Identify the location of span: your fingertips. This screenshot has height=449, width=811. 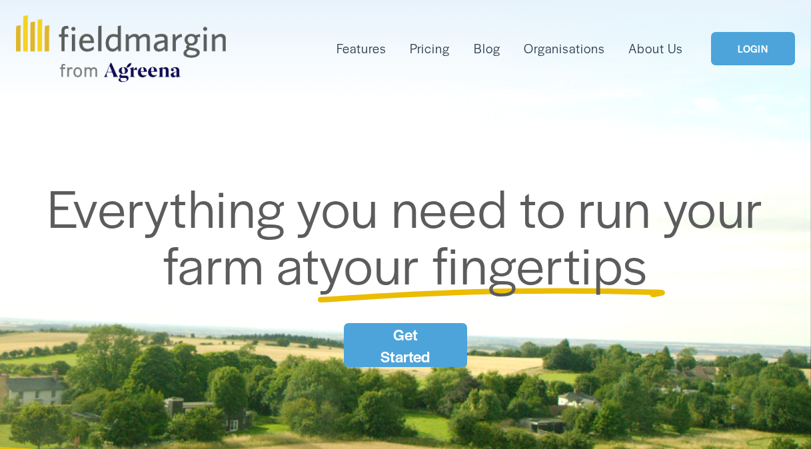
(483, 263).